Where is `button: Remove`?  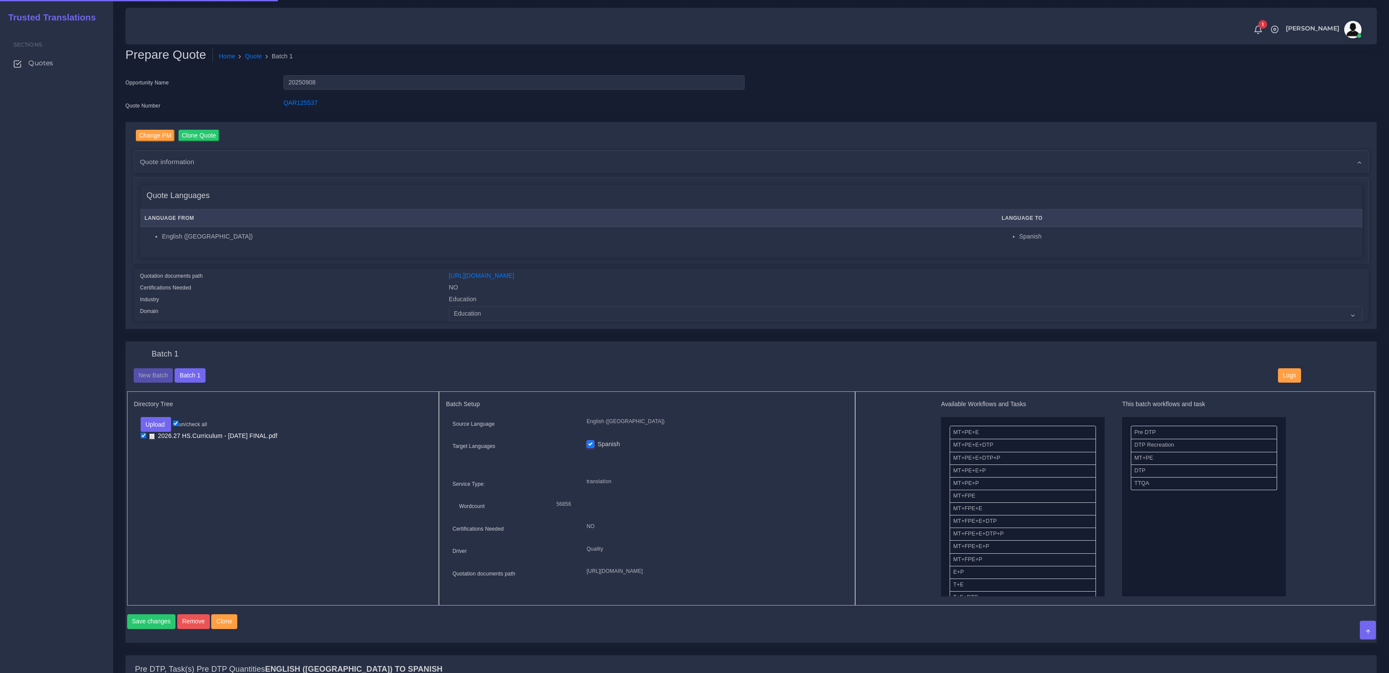 button: Remove is located at coordinates (193, 622).